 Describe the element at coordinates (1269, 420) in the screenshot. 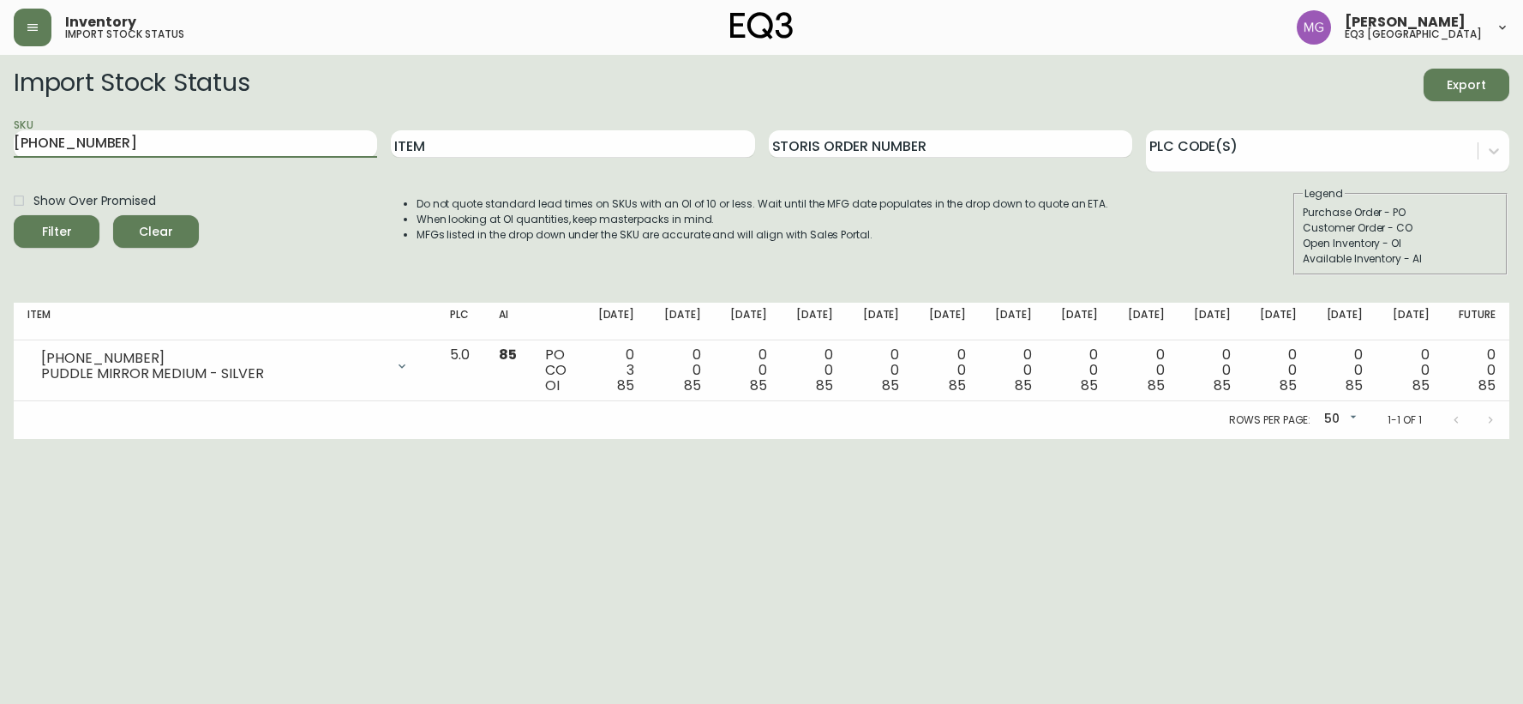

I see `p: Rows per page:` at that location.